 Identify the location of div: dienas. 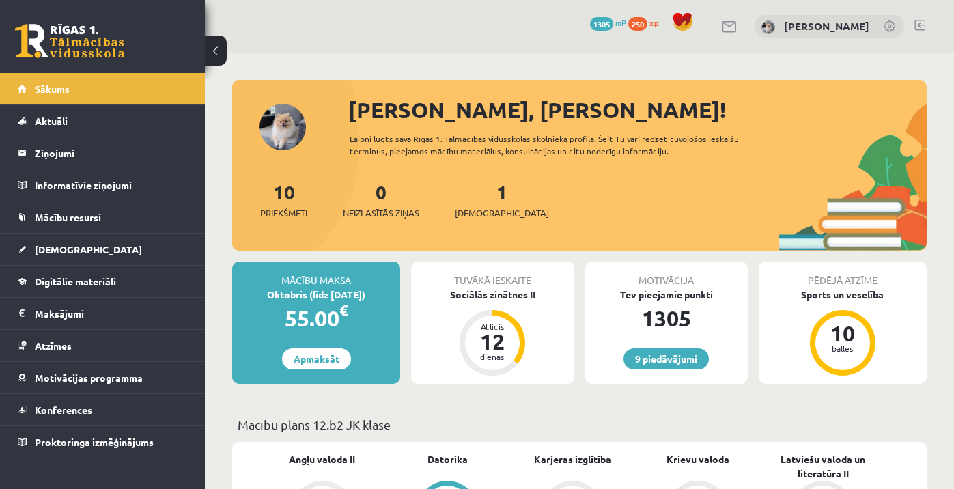
(492, 356).